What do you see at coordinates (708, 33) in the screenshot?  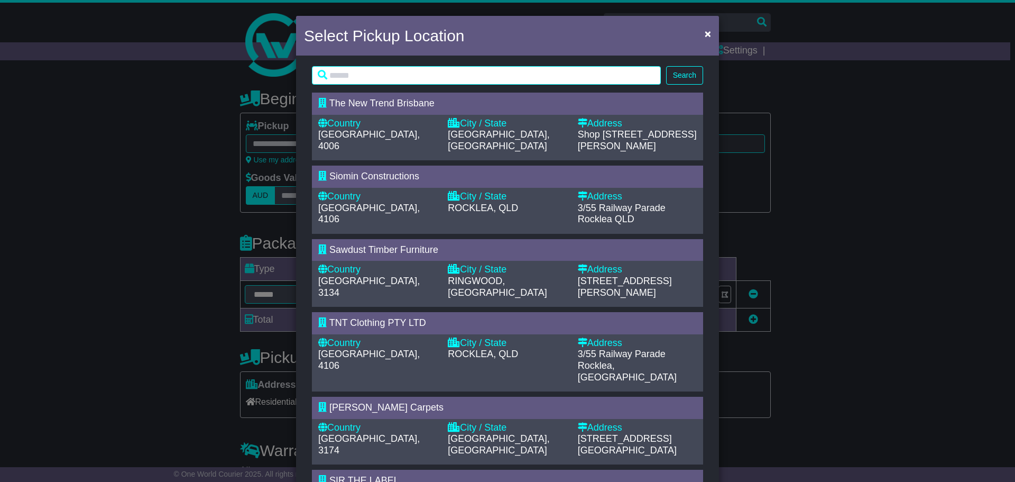 I see `button: Close` at bounding box center [708, 33].